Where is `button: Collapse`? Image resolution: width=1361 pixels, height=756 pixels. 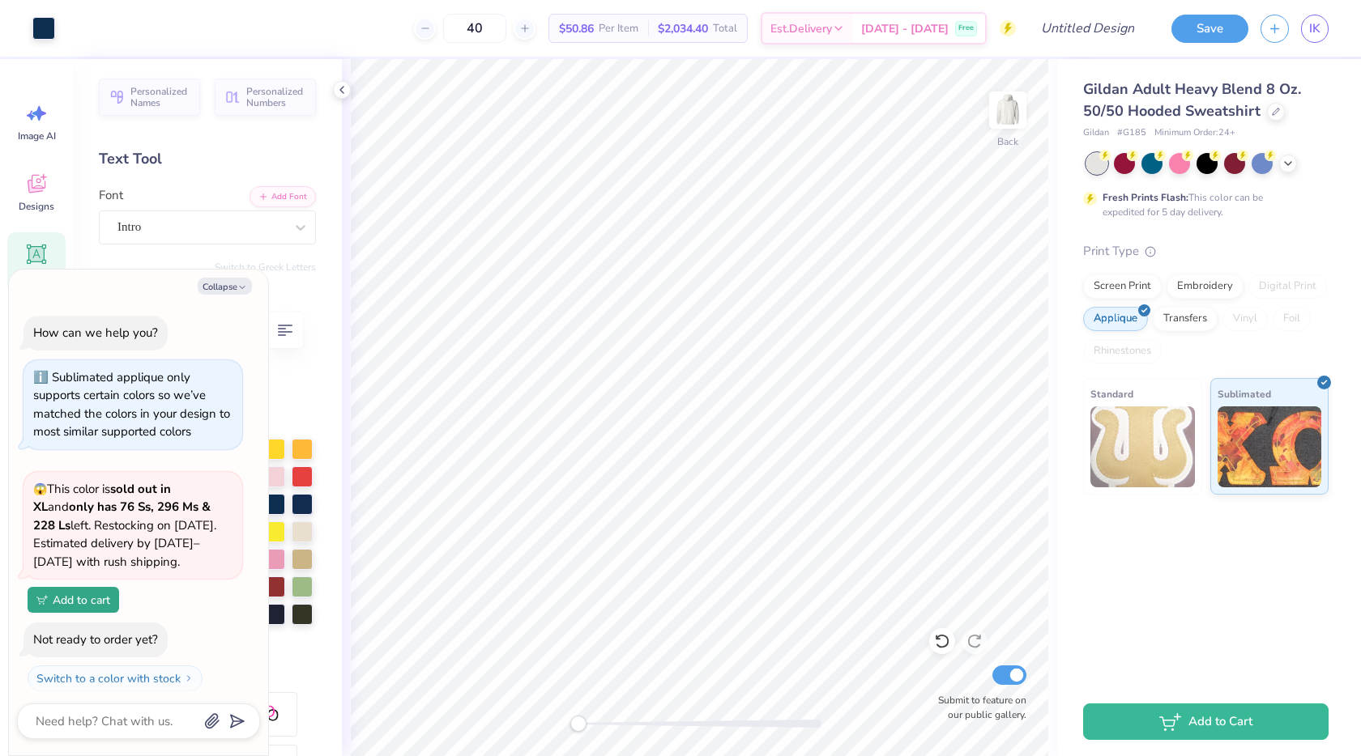
button: Collapse is located at coordinates (224, 286).